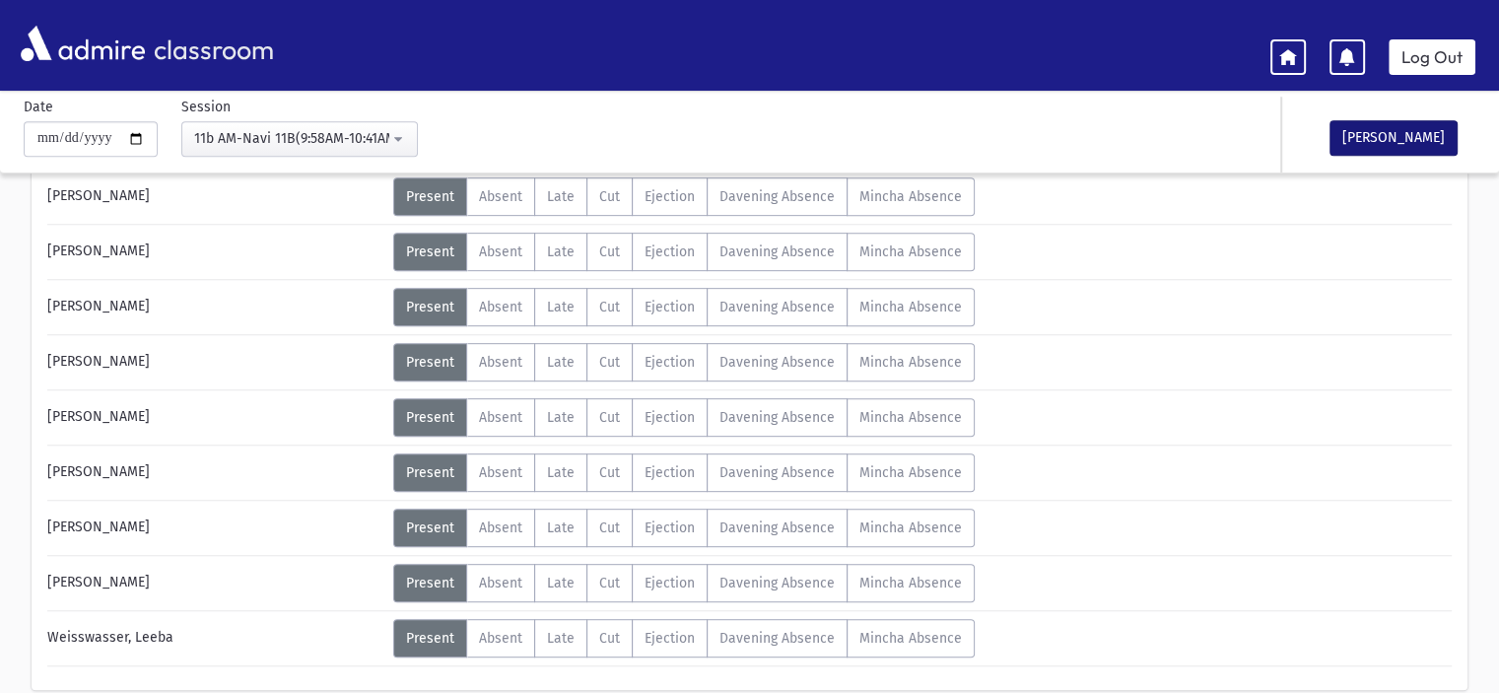 This screenshot has width=1499, height=693. What do you see at coordinates (215, 637) in the screenshot?
I see `div: Weisswasser, Leeba` at bounding box center [215, 637].